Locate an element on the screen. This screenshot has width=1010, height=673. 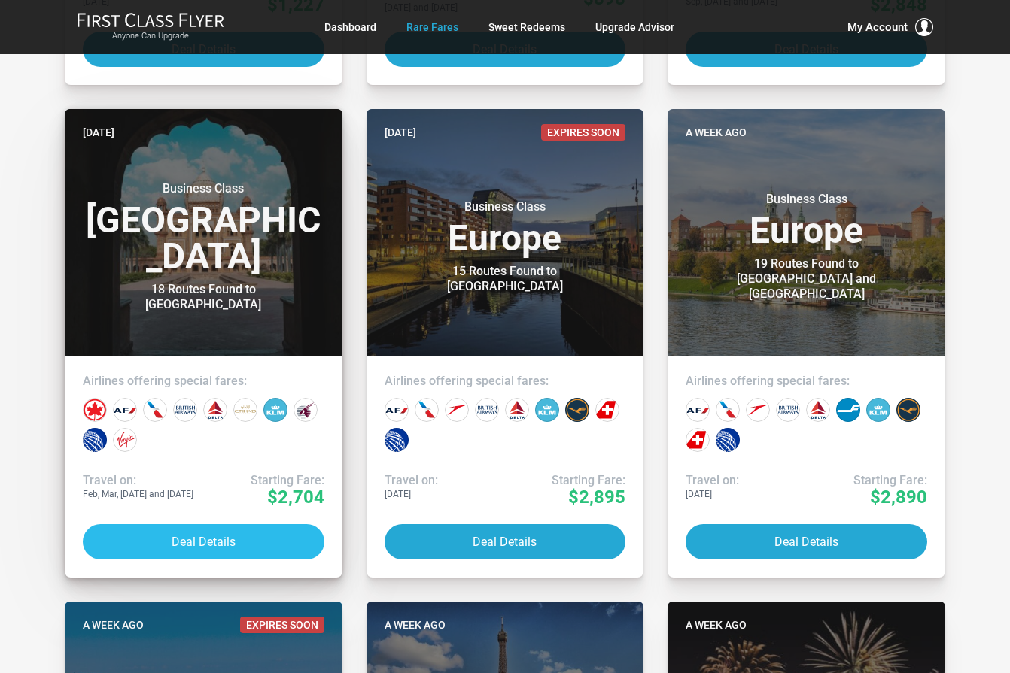
div: Virgin Atlantic is located at coordinates (125, 440).